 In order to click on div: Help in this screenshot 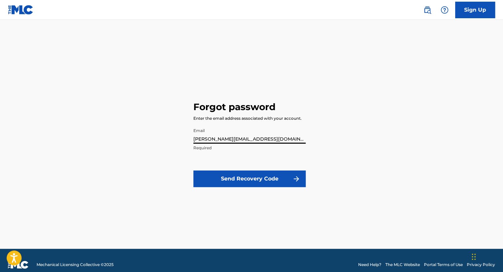, I will do `click(444, 10)`.